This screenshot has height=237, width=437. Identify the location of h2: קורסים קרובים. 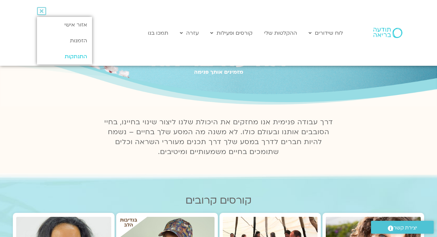
(219, 200).